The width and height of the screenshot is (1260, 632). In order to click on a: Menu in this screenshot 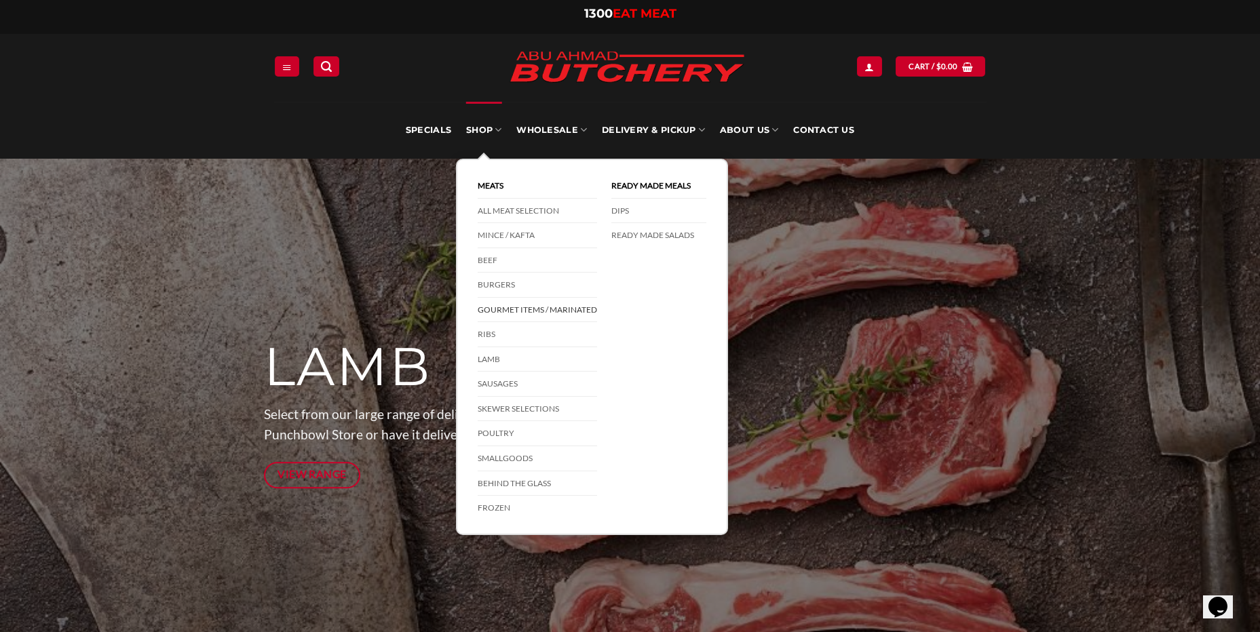, I will do `click(287, 66)`.